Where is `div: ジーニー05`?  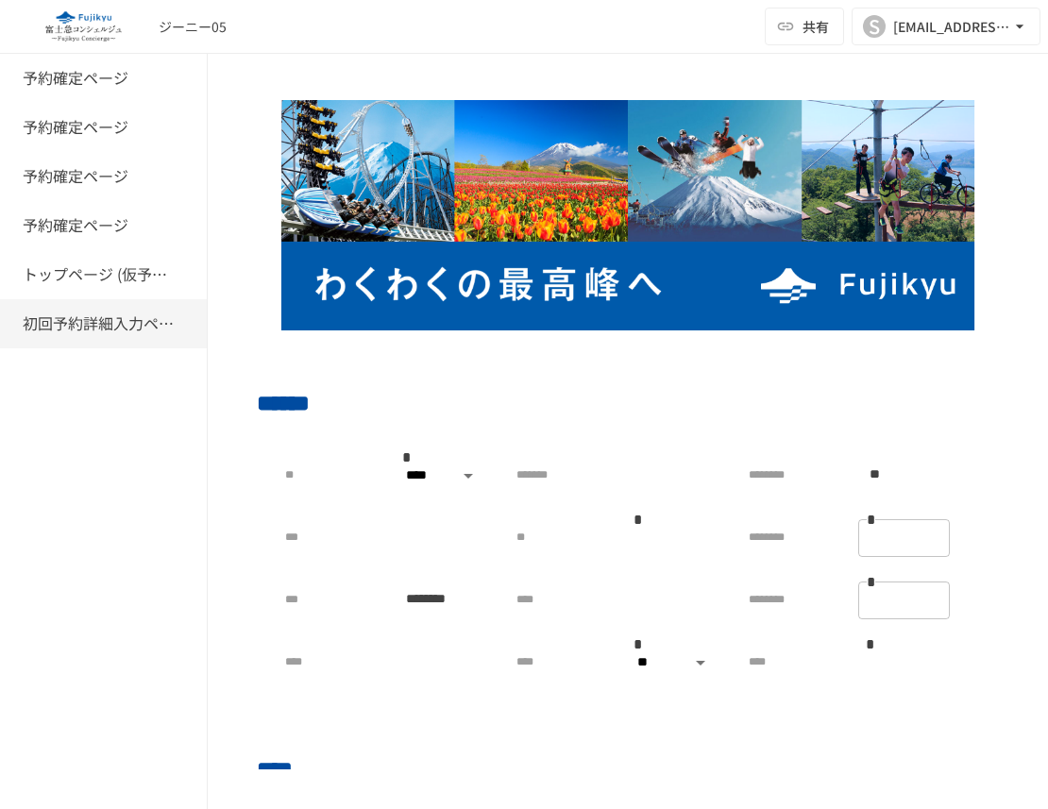
div: ジーニー05 is located at coordinates (193, 26).